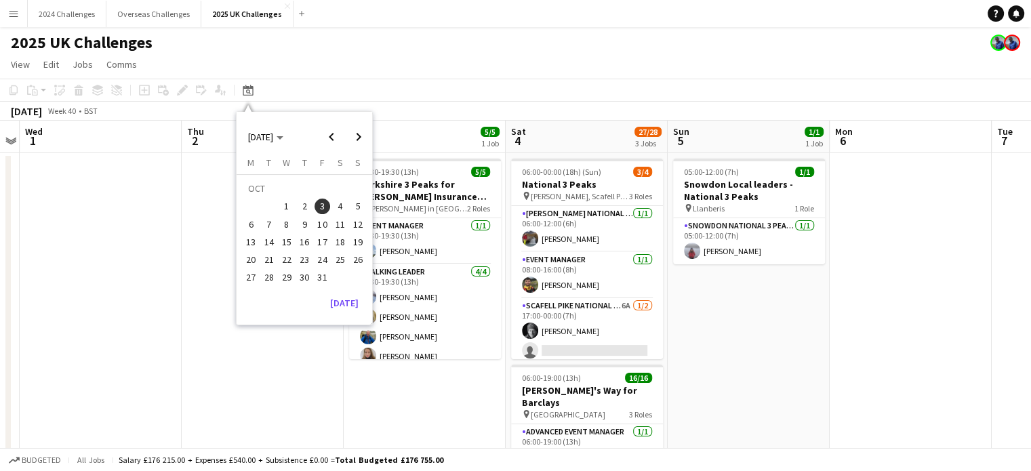 This screenshot has height=471, width=1031. Describe the element at coordinates (304, 224) in the screenshot. I see `button: 09-10-2025` at that location.